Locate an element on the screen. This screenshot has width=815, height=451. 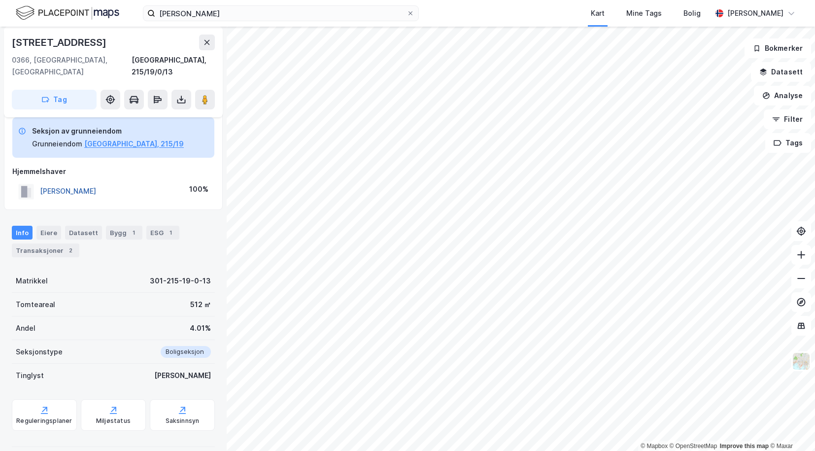
div: Bygg is located at coordinates (124, 233).